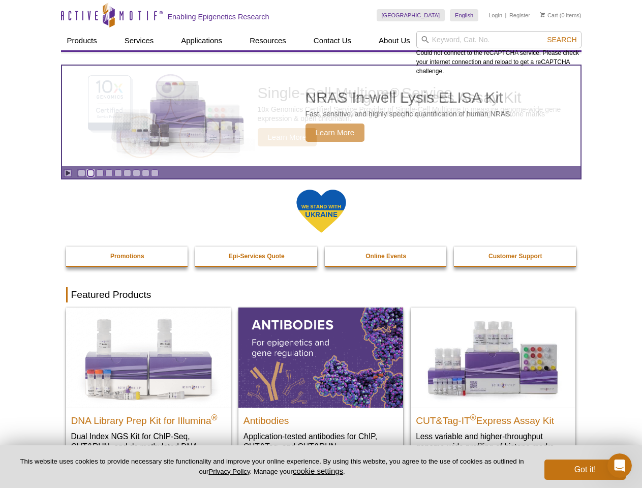 This screenshot has width=642, height=488. What do you see at coordinates (549, 15) in the screenshot?
I see `a: Cart` at bounding box center [549, 15].